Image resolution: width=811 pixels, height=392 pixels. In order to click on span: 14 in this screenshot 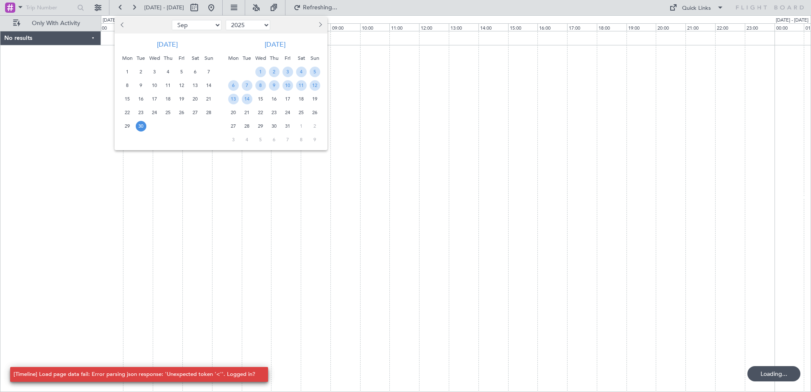, I will do `click(209, 85)`.